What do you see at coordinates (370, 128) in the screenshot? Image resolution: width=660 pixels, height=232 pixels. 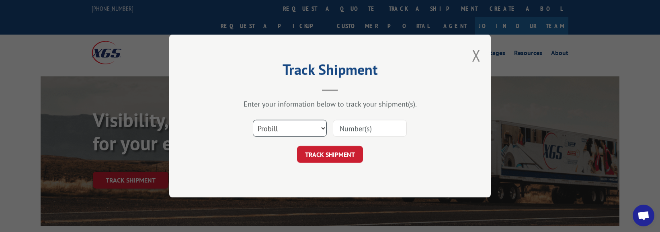 I see `input: Number(s)` at bounding box center [370, 128].